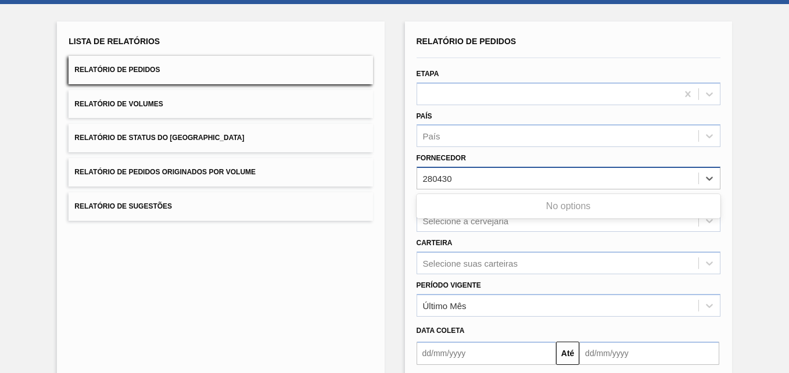 This screenshot has width=789, height=373. I want to click on label: Carteira, so click(435, 243).